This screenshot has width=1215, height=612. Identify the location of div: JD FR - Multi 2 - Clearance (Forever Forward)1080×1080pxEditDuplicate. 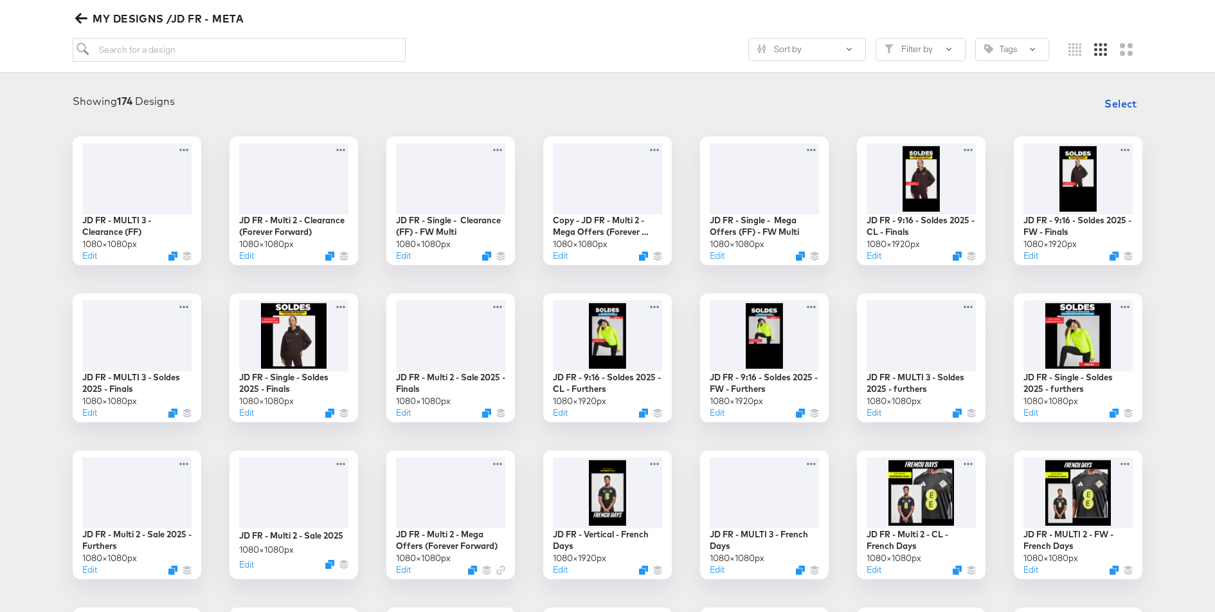
(294, 201).